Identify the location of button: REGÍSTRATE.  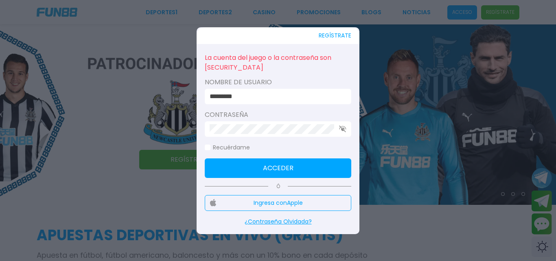
(335, 35).